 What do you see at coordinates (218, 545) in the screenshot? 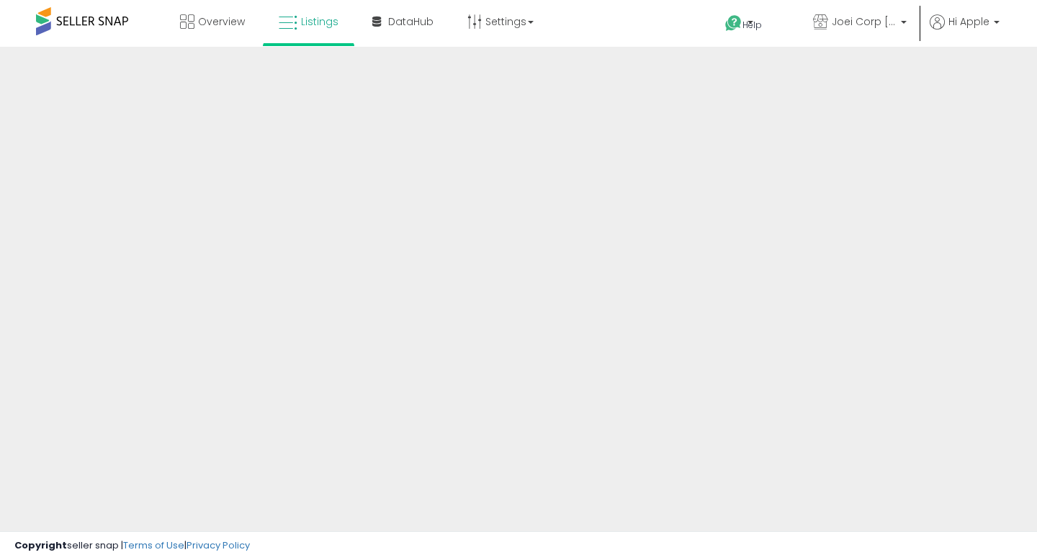
I see `a: Privacy Policy` at bounding box center [218, 545].